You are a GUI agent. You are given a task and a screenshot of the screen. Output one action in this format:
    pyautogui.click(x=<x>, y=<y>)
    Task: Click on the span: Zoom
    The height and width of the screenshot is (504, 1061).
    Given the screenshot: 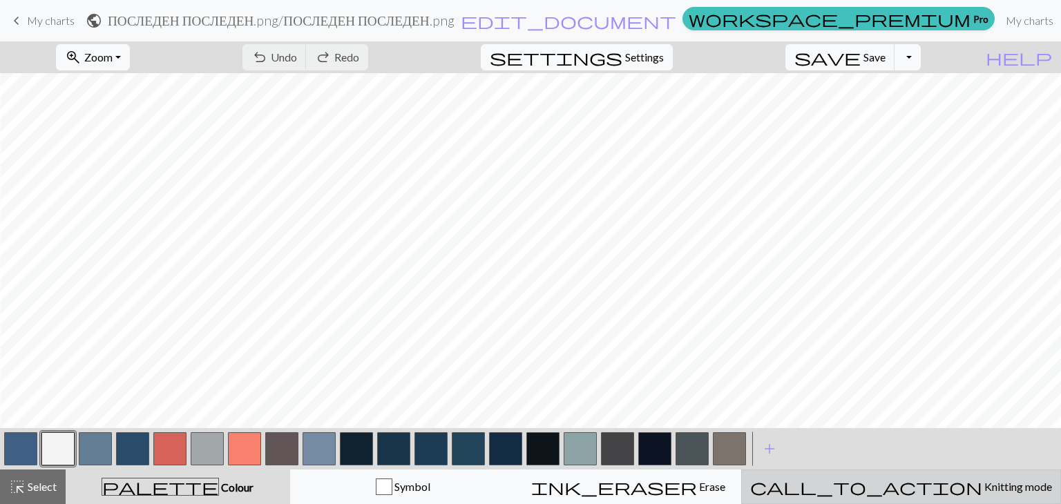 What is the action you would take?
    pyautogui.click(x=98, y=57)
    